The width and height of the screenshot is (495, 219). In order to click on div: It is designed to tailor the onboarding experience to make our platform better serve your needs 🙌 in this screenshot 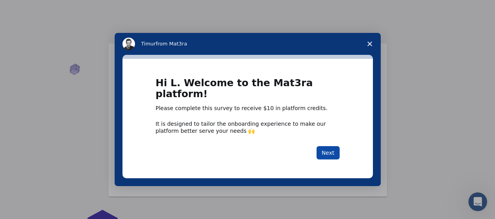, I will do `click(248, 127)`.